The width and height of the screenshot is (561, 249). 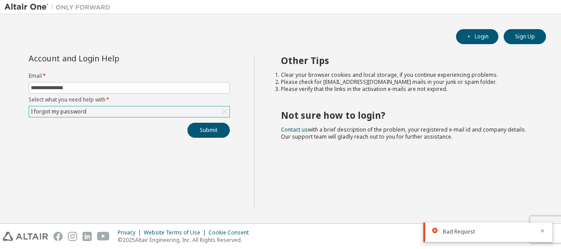 What do you see at coordinates (231, 232) in the screenshot?
I see `div: Cookie Consent` at bounding box center [231, 232].